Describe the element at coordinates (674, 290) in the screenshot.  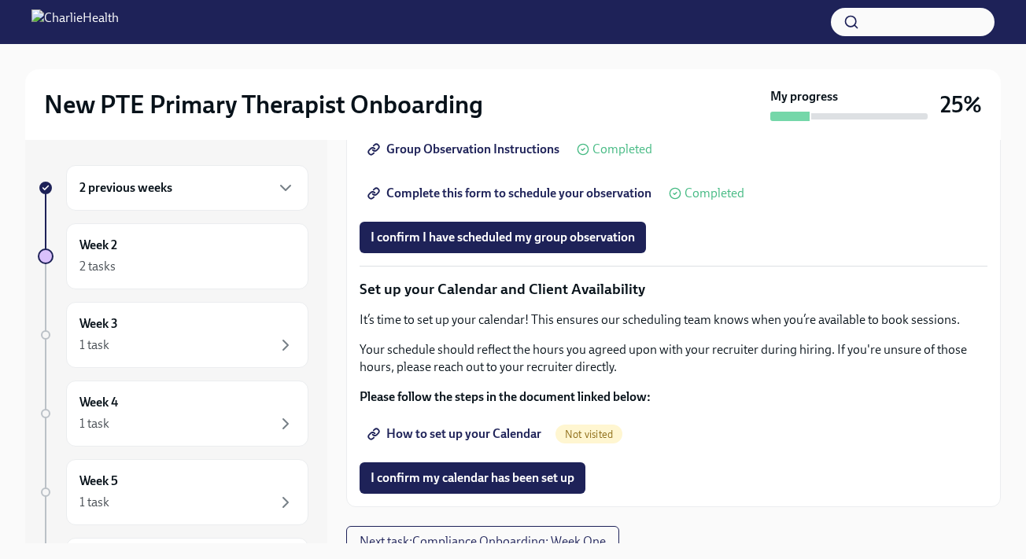
I see `p: Set up your Calendar and Client Availability` at that location.